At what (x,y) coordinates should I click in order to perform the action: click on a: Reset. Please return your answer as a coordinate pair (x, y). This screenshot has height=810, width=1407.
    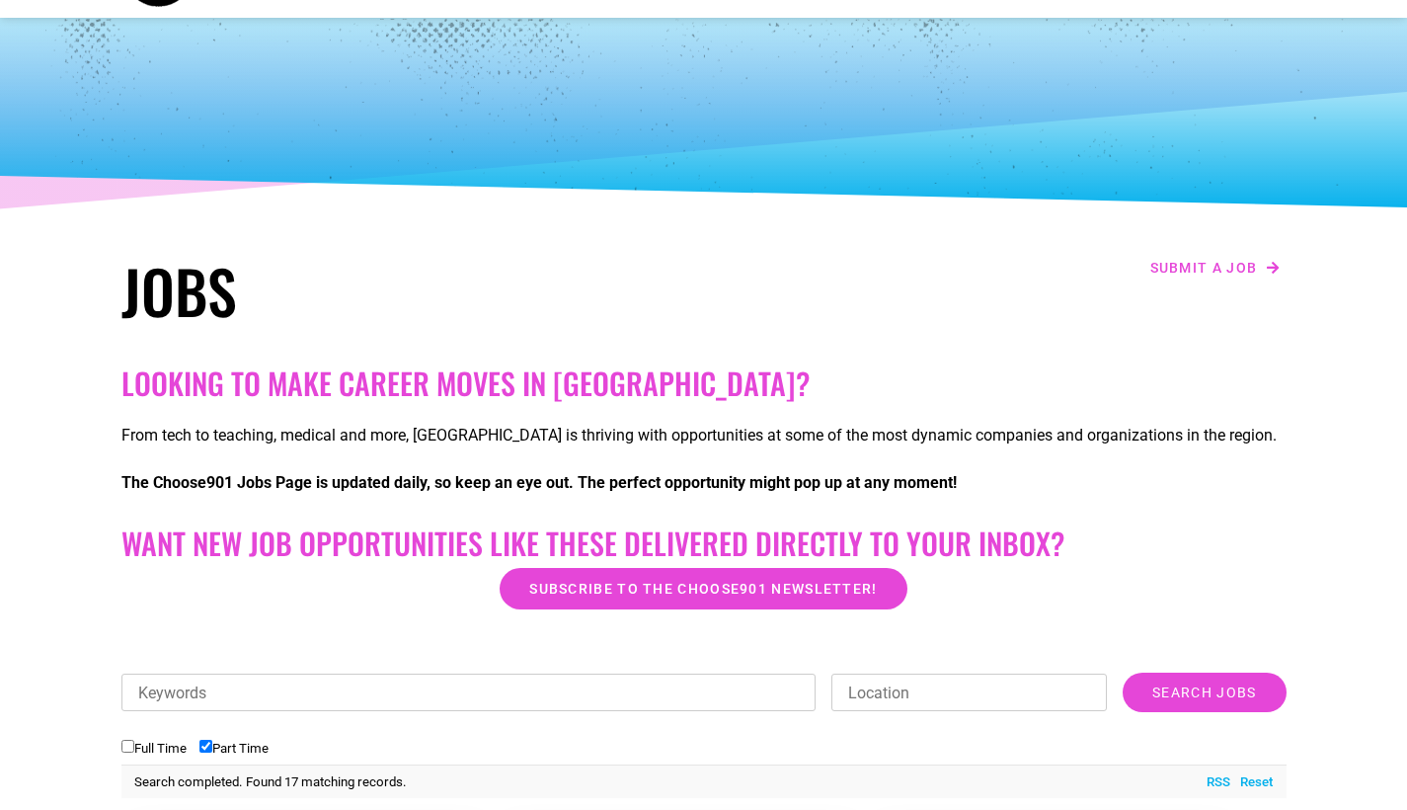
    Looking at the image, I should click on (1251, 782).